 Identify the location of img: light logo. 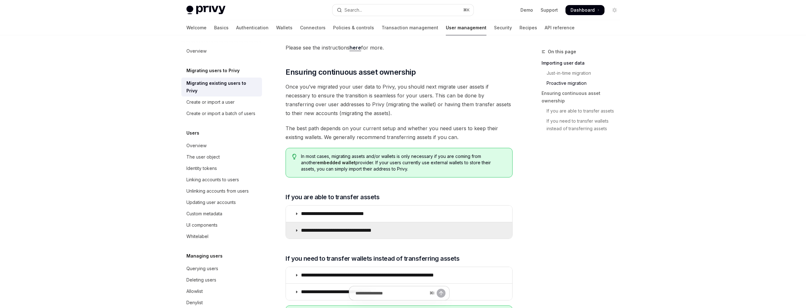
(206, 10).